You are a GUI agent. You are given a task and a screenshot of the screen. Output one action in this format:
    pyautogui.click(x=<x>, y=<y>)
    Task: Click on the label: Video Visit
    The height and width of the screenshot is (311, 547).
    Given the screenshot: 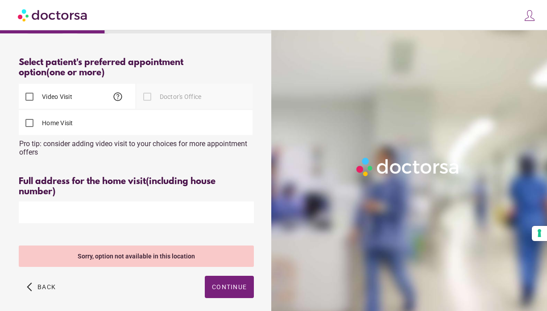 What is the action you would take?
    pyautogui.click(x=56, y=97)
    